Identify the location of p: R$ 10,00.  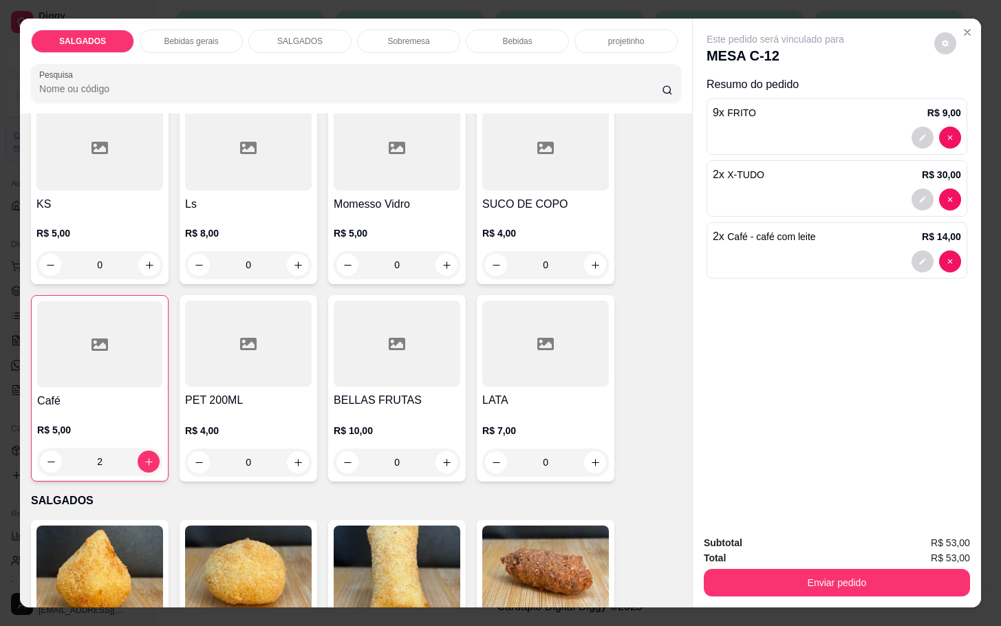
(397, 431).